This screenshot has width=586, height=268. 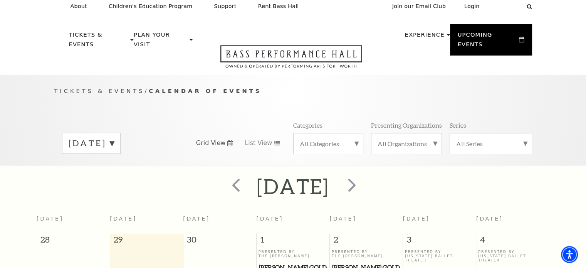 I want to click on p: Experience, so click(x=424, y=37).